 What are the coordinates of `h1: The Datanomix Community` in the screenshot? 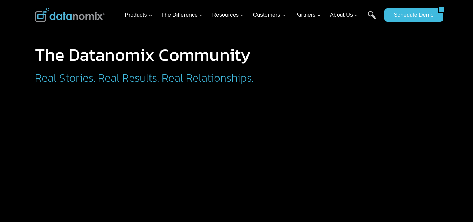 It's located at (173, 55).